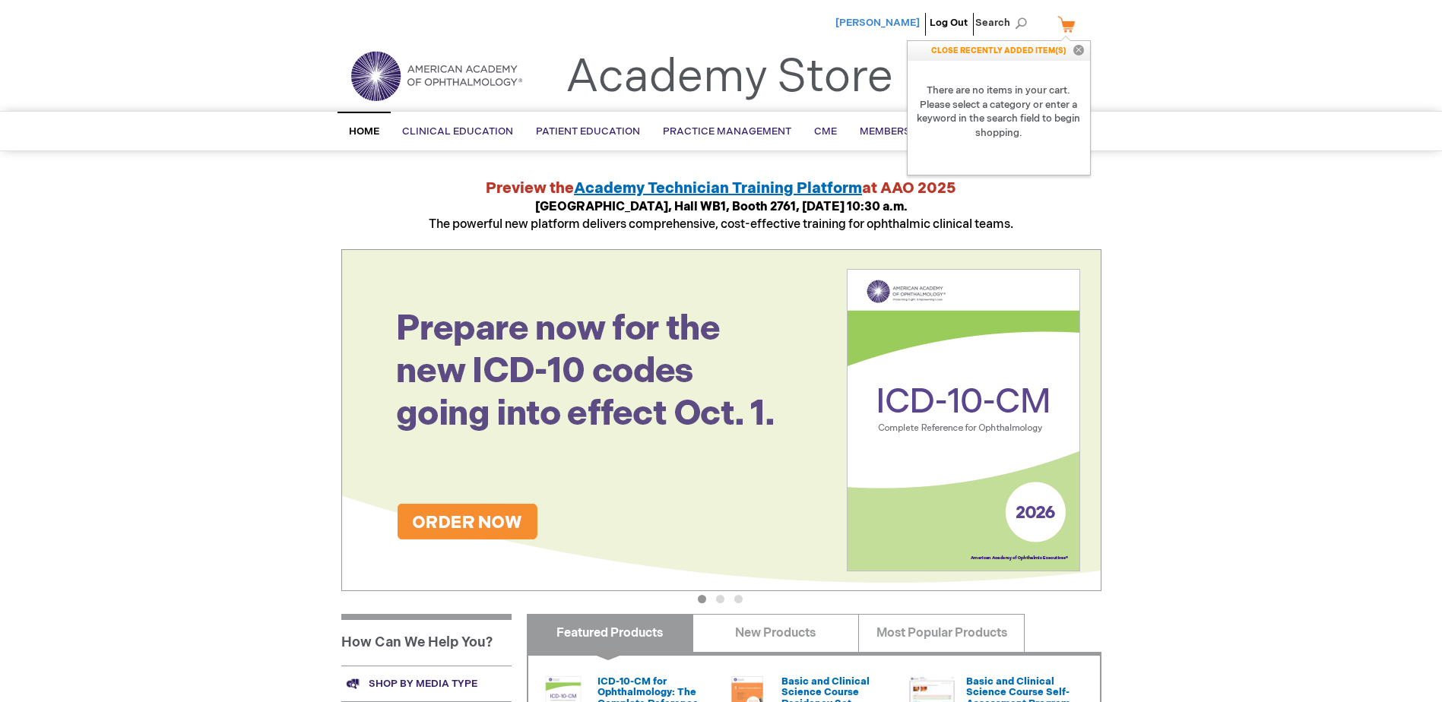  What do you see at coordinates (426, 683) in the screenshot?
I see `a: Shop by media type` at bounding box center [426, 683].